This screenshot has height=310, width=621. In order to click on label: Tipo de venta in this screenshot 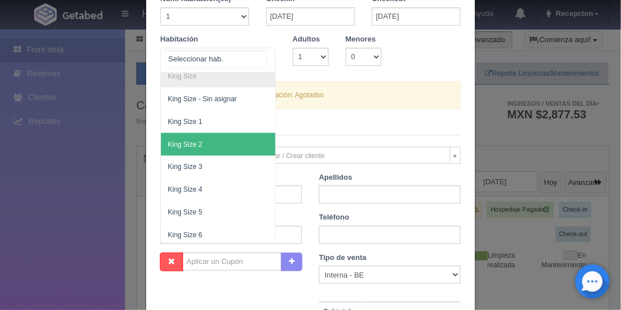, I will do `click(343, 258)`.